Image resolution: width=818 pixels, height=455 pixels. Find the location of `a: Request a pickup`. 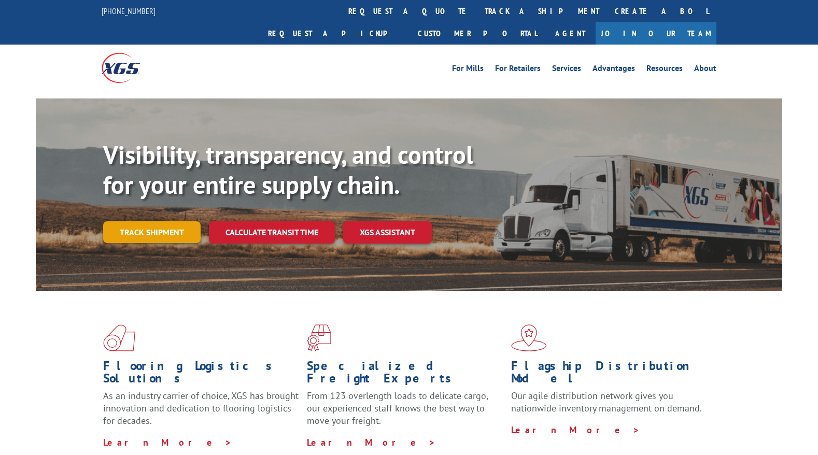

a: Request a pickup is located at coordinates (335, 33).